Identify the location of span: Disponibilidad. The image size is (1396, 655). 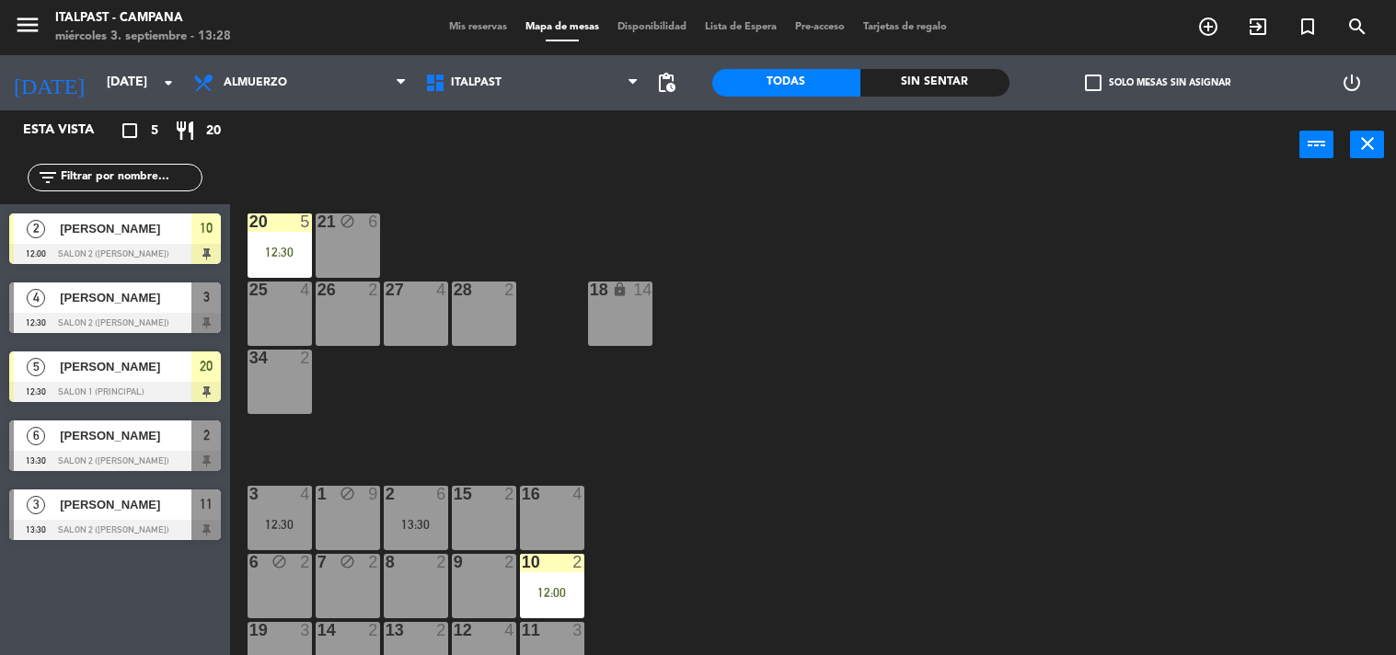
(652, 27).